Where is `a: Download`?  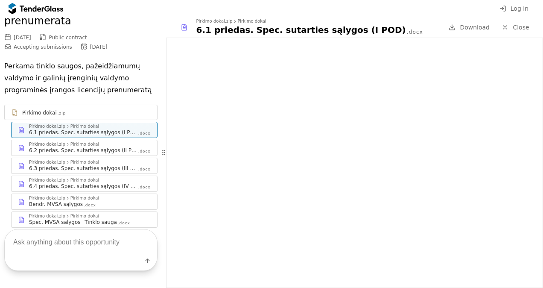
a: Download is located at coordinates (469, 27).